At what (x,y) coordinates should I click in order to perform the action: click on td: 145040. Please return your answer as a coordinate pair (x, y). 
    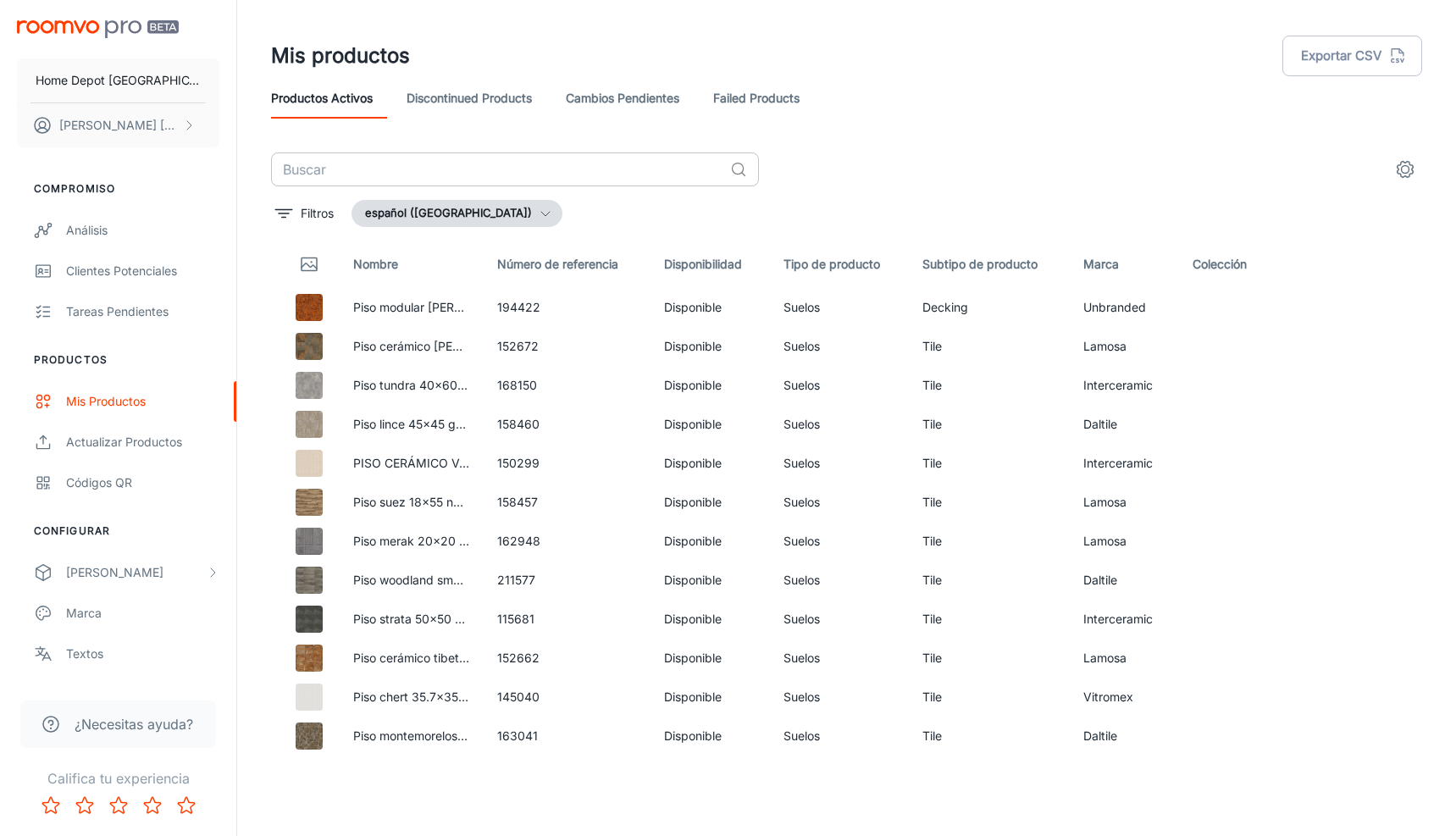
    Looking at the image, I should click on (568, 697).